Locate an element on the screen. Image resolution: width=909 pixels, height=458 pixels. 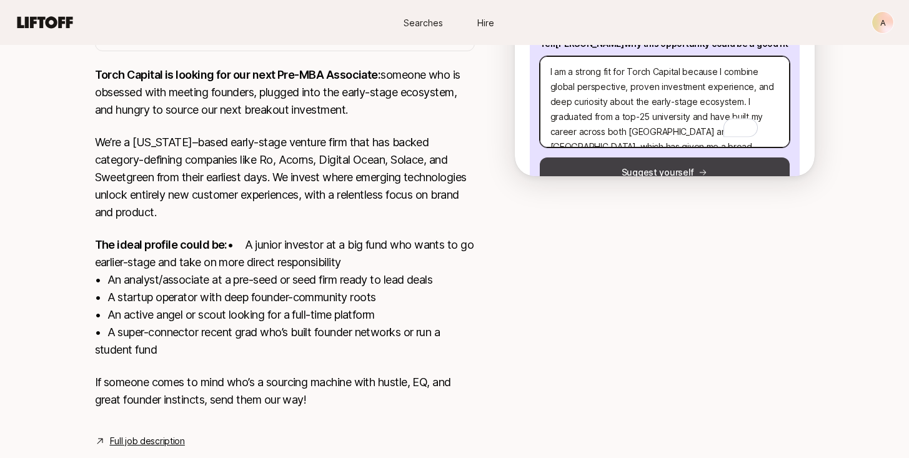
textarea: To enrich screen reader interactions, please activate Accessibility in Grammarly extension settings is located at coordinates (665, 102).